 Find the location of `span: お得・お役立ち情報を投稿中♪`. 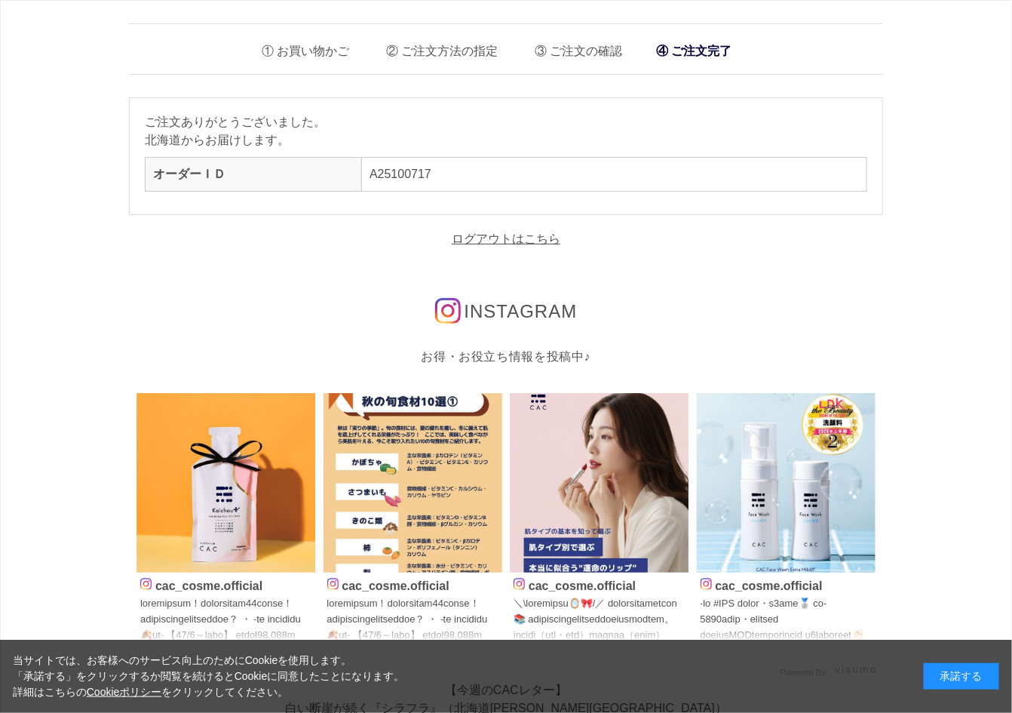

span: お得・お役立ち情報を投稿中♪ is located at coordinates (506, 356).